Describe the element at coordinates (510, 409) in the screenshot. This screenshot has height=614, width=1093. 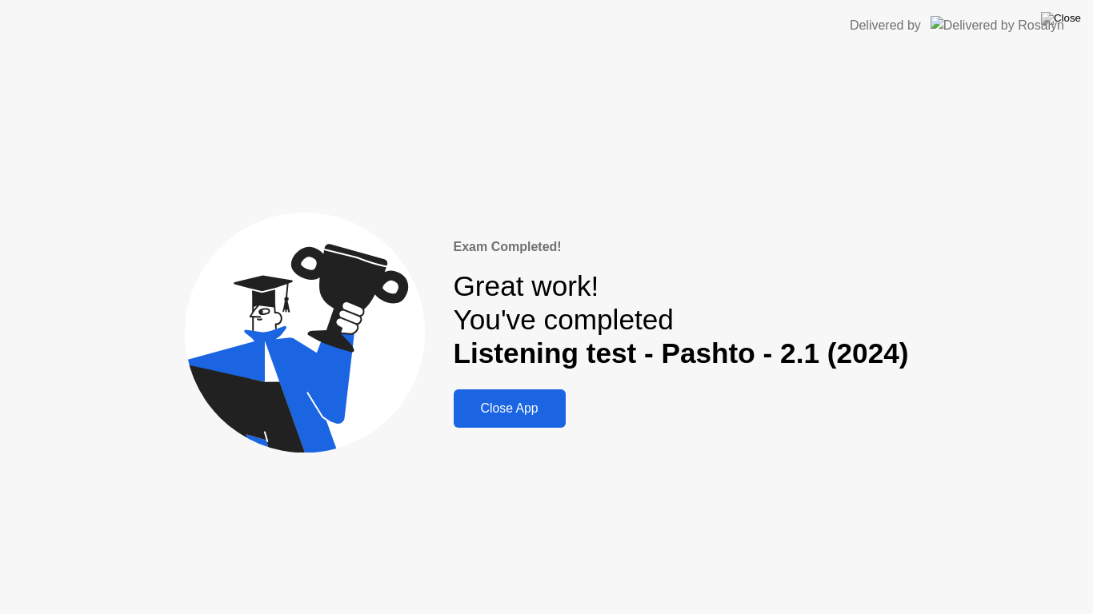
I see `div: Close App` at that location.